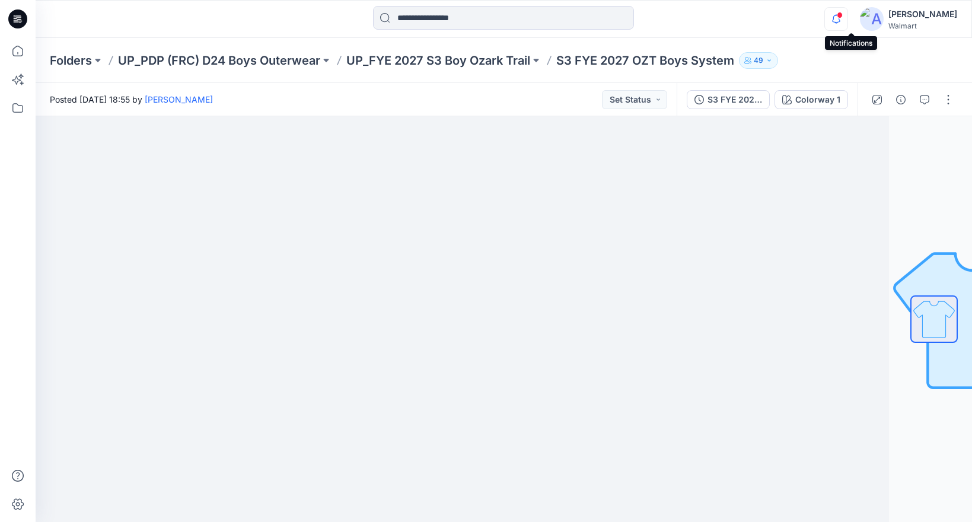 The width and height of the screenshot is (972, 522). What do you see at coordinates (923, 26) in the screenshot?
I see `div: Walmart` at bounding box center [923, 26].